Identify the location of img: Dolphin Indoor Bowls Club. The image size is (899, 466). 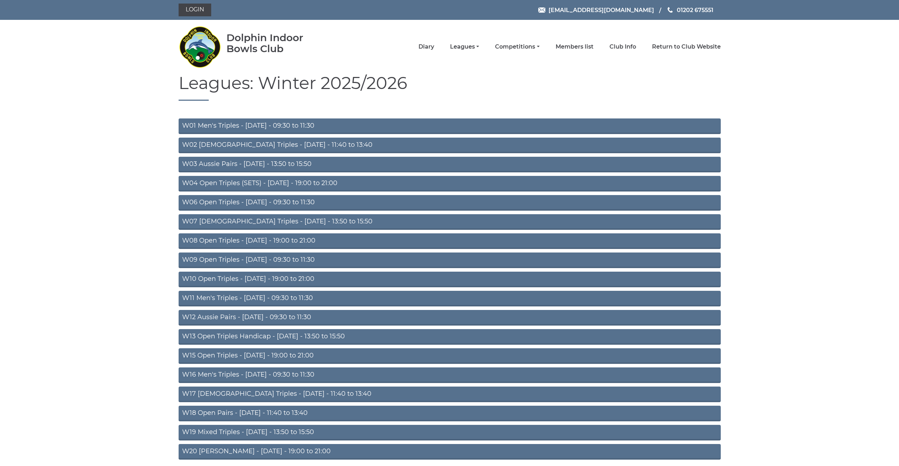
(200, 47).